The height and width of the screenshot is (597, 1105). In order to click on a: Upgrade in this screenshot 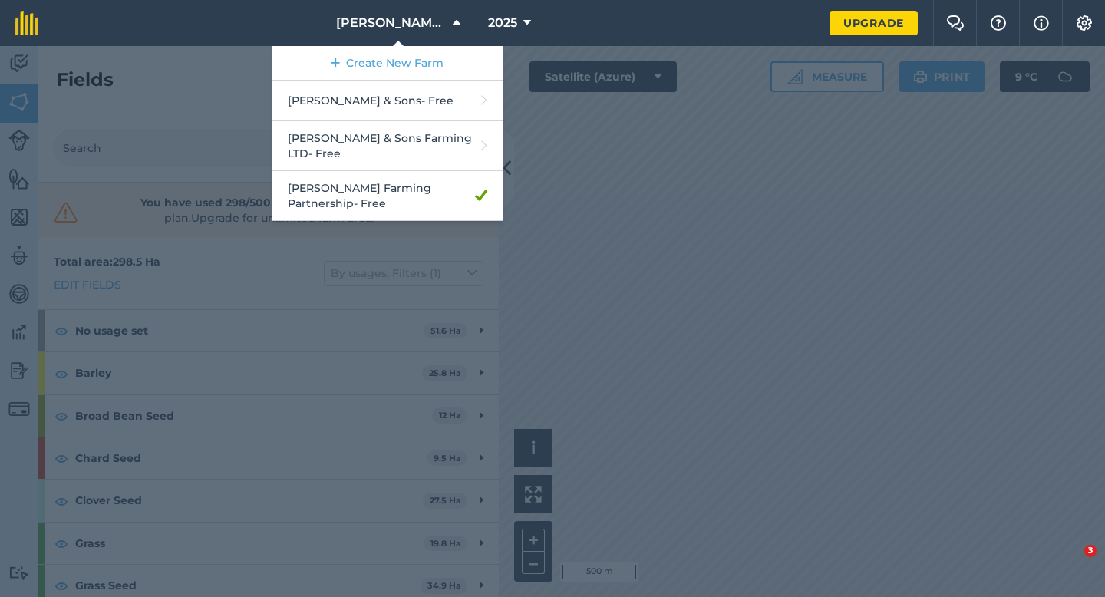, I will do `click(873, 23)`.